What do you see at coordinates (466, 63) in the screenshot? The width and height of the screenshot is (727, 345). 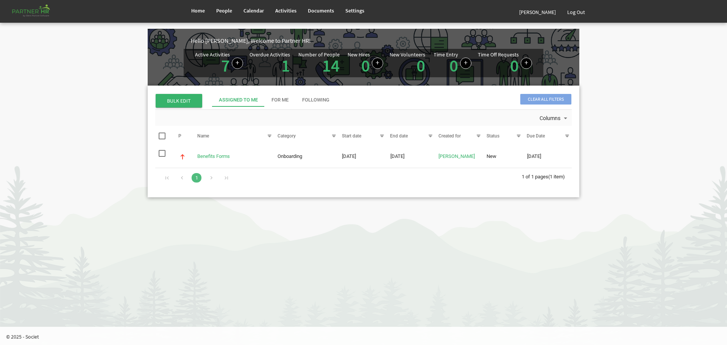 I see `a: Log hours` at bounding box center [466, 63].